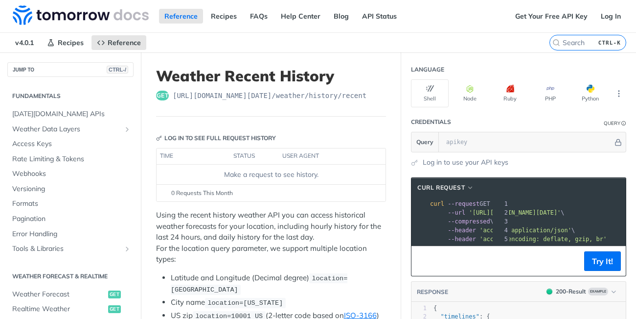  Describe the element at coordinates (70, 159) in the screenshot. I see `a: Rate Limiting & Tokens` at that location.